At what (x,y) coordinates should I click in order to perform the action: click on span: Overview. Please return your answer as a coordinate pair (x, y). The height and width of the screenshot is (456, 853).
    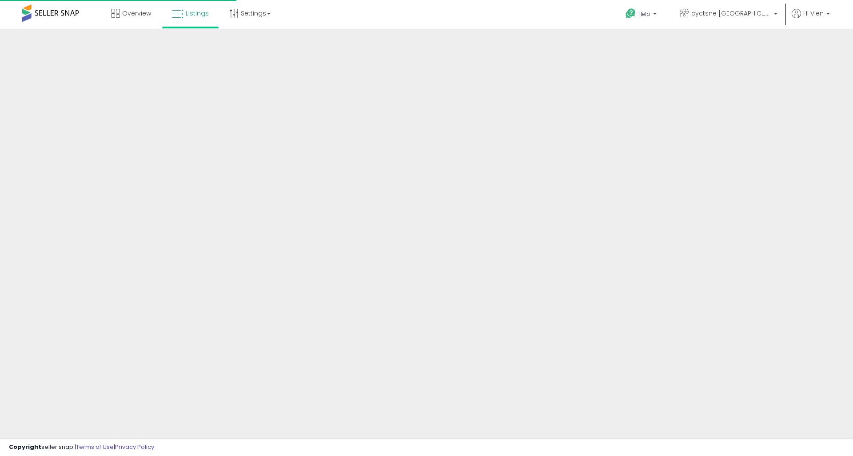
    Looking at the image, I should click on (136, 13).